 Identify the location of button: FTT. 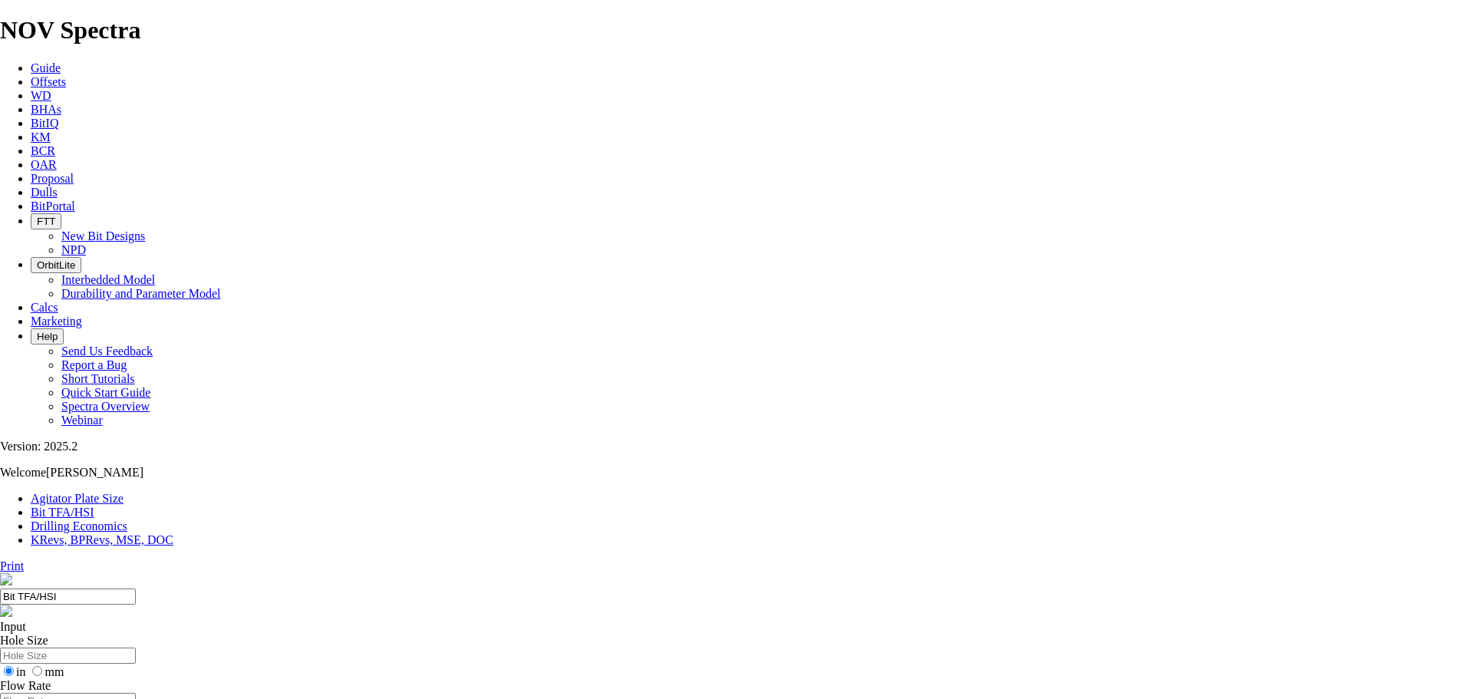
(46, 221).